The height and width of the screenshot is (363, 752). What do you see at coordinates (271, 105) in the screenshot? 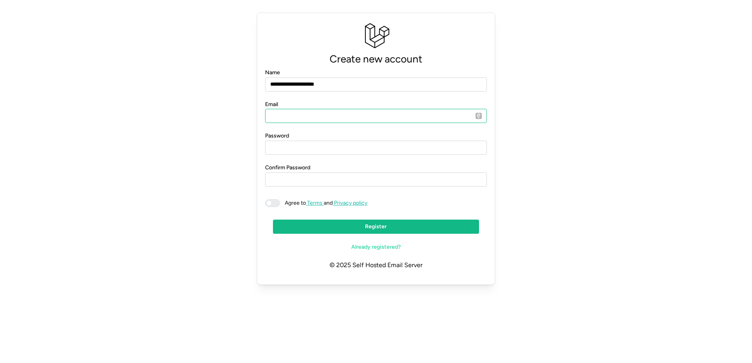
I see `label: Email` at bounding box center [271, 105].